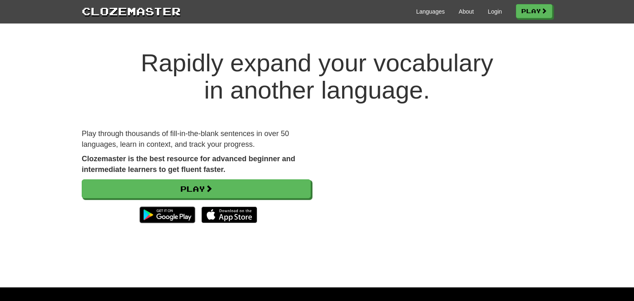 This screenshot has width=634, height=301. I want to click on img: Download_on_the_App_Store_Badge_US-UK_135x40-25178aeef6eb6b83b96f5f2d004eda3bffbb37122de64afbaef7..., so click(229, 215).